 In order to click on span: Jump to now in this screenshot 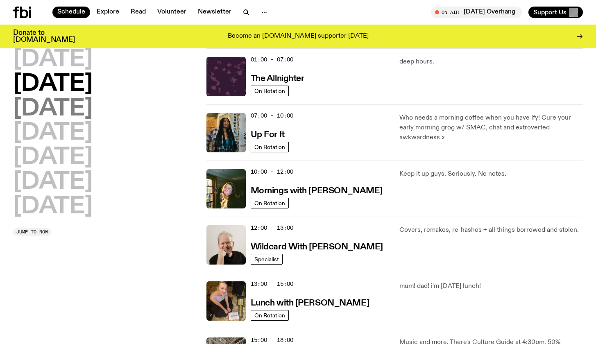, I will do `click(32, 232)`.